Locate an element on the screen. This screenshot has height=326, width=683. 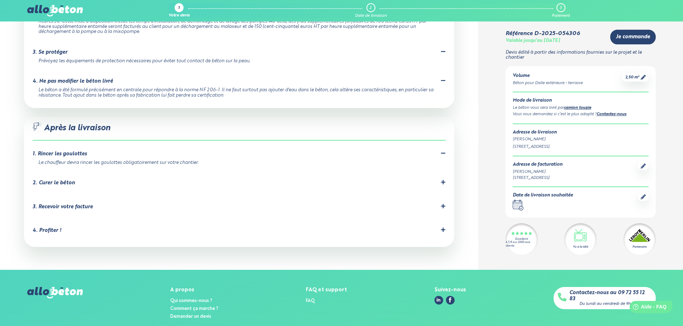
div: 1. Rincer les goulottes is located at coordinates (59, 154).